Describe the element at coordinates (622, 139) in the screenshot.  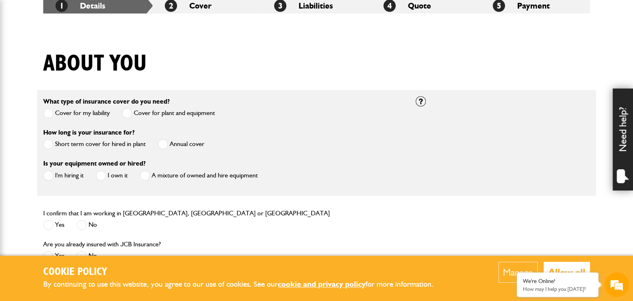
I see `div: Need help?` at that location.